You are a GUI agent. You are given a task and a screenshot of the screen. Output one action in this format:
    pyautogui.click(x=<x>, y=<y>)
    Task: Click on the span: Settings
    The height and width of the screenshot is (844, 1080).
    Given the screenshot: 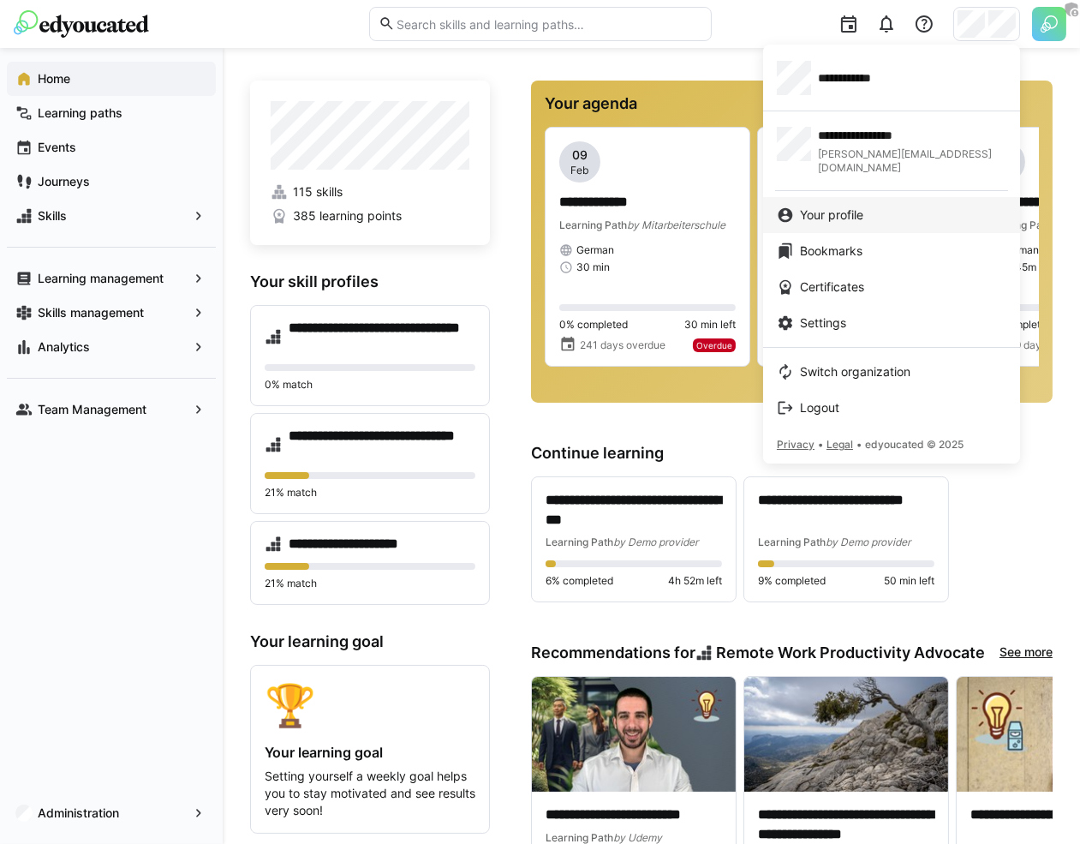 What is the action you would take?
    pyautogui.click(x=823, y=323)
    